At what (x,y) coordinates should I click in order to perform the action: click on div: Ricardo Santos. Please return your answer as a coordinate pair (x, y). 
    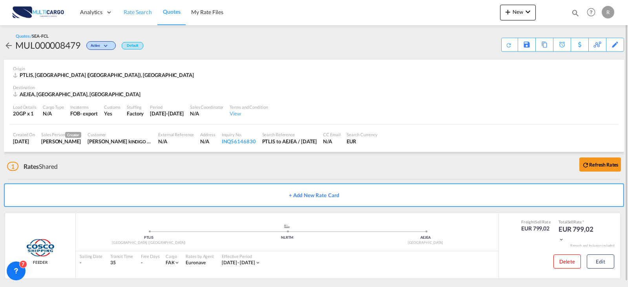
    Looking at the image, I should click on (61, 141).